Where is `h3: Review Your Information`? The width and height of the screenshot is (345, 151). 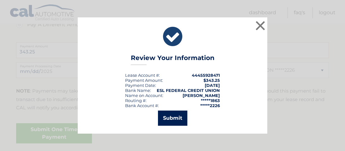
h3: Review Your Information is located at coordinates (172, 59).